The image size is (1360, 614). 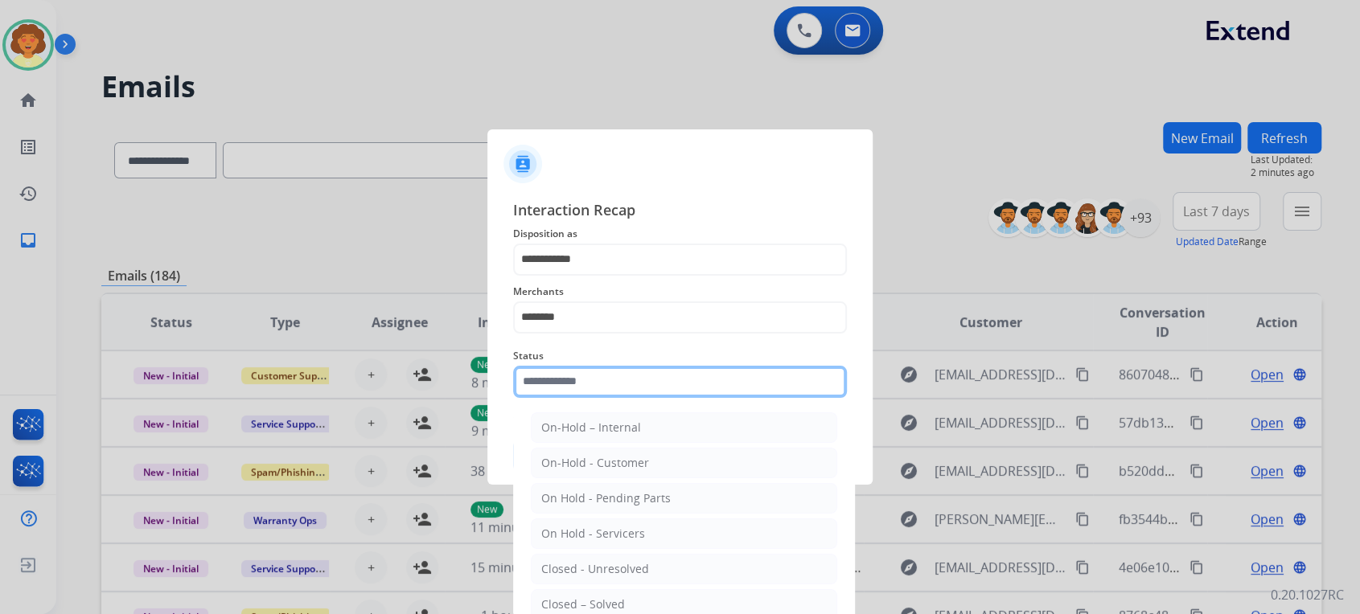 What do you see at coordinates (583, 605) in the screenshot?
I see `div: Closed – Solved` at bounding box center [583, 605].